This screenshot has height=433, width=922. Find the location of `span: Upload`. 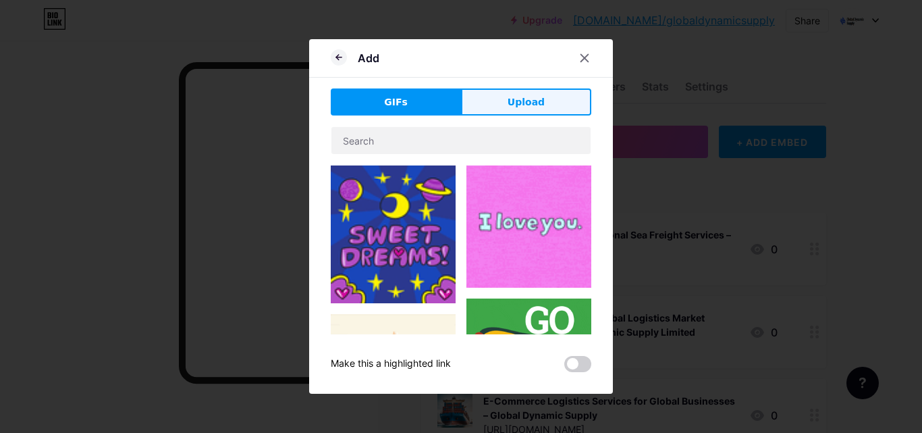

span: Upload is located at coordinates (526, 102).